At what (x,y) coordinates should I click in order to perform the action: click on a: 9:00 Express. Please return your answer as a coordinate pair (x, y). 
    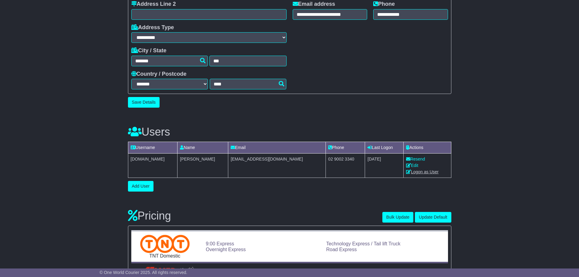
    Looking at the image, I should click on (220, 244).